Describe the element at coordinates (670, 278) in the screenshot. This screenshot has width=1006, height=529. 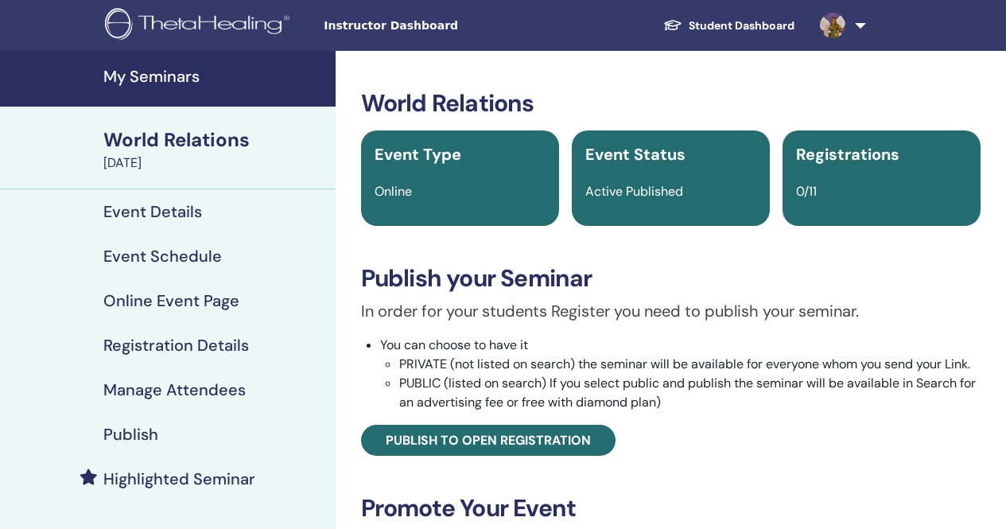
I see `h3: Publish your Seminar` at that location.